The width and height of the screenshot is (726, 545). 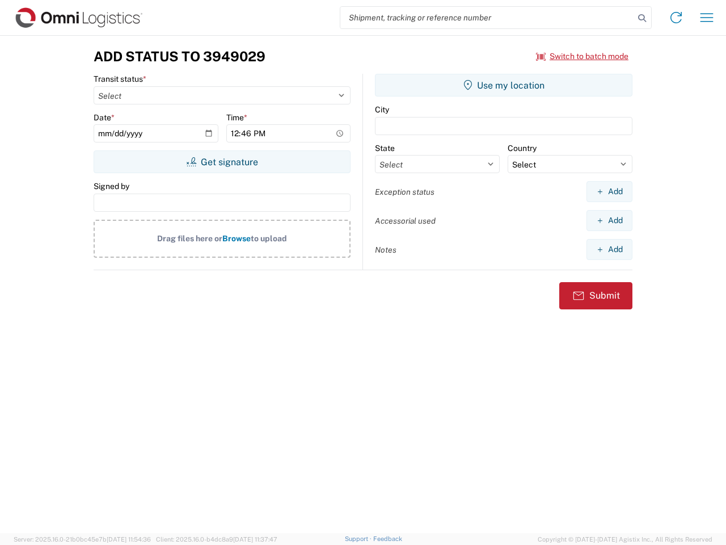 What do you see at coordinates (388, 539) in the screenshot?
I see `a: Feedback` at bounding box center [388, 539].